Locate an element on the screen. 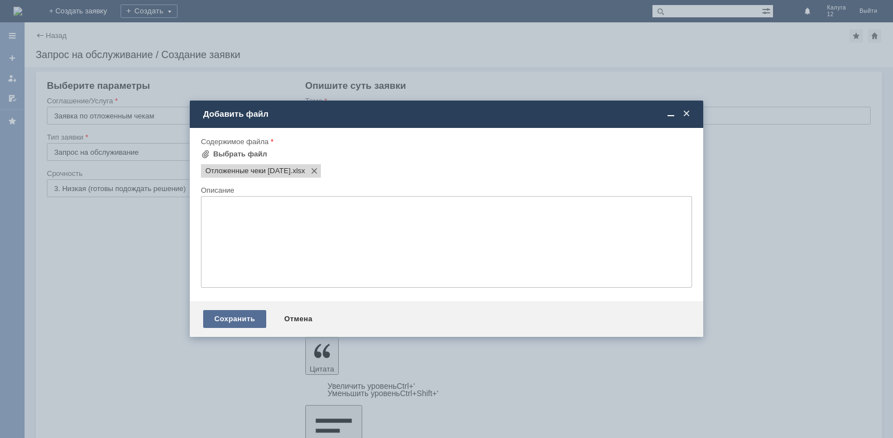 The image size is (893, 438). div: Описание is located at coordinates (445, 190).